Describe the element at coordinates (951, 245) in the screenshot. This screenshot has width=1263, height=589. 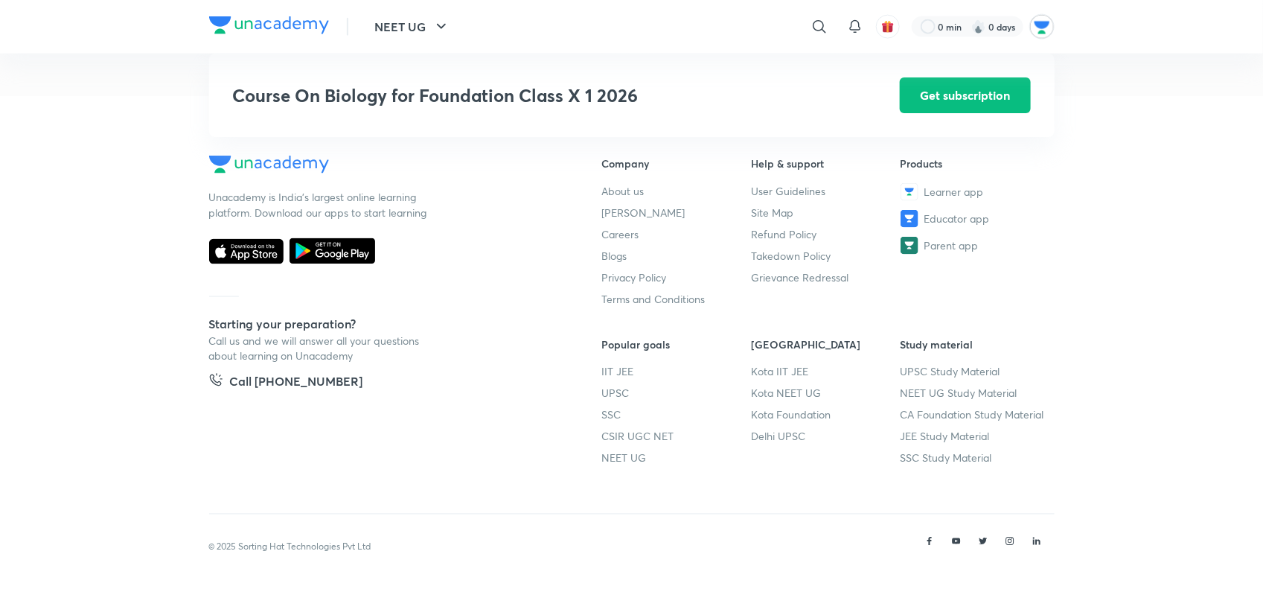
I see `span: Parent app` at that location.